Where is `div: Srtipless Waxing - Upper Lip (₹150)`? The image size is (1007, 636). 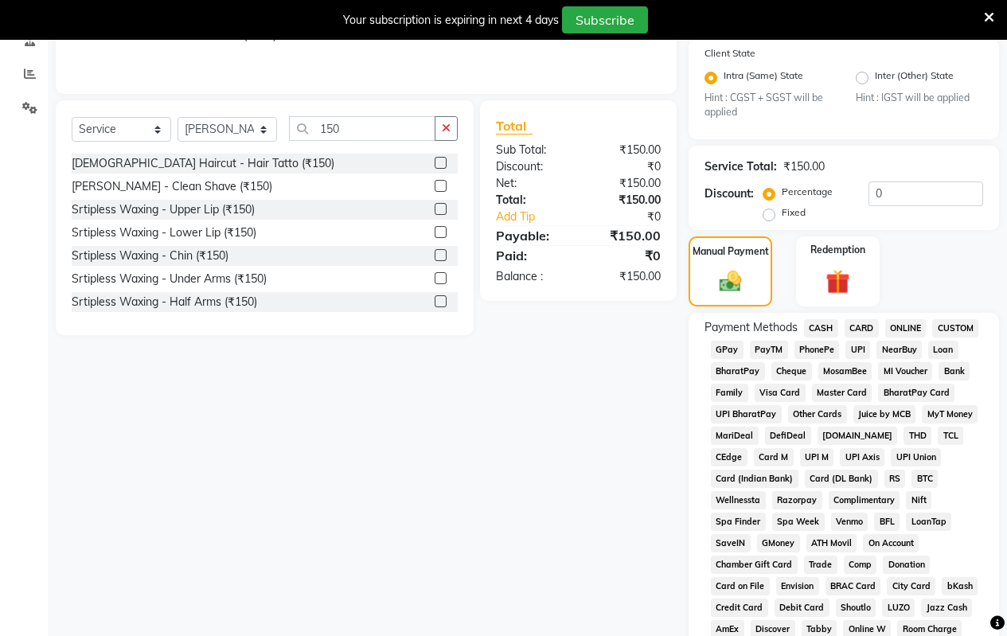 div: Srtipless Waxing - Upper Lip (₹150) is located at coordinates (163, 209).